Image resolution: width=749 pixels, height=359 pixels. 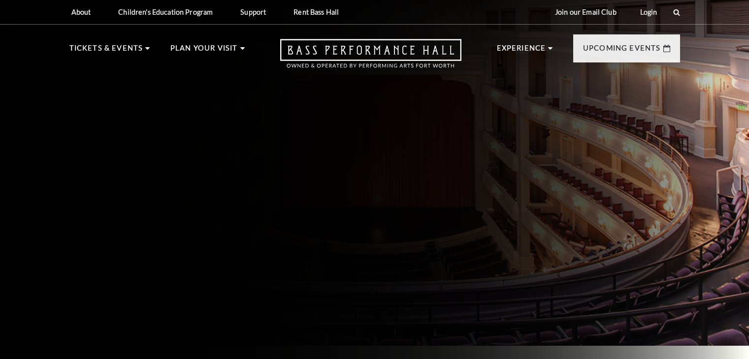 What do you see at coordinates (106, 51) in the screenshot?
I see `p: Tickets & Events` at bounding box center [106, 51].